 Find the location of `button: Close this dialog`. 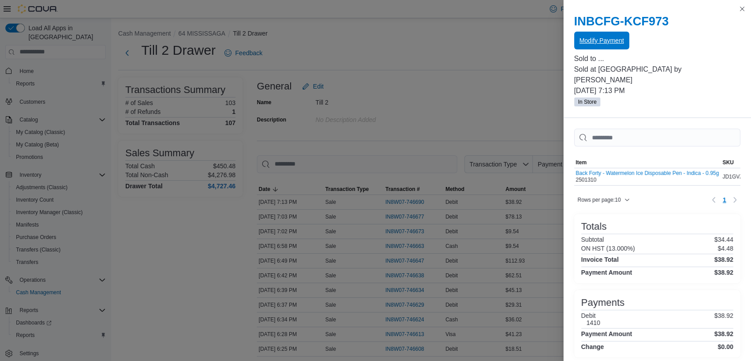

button: Close this dialog is located at coordinates (743, 9).